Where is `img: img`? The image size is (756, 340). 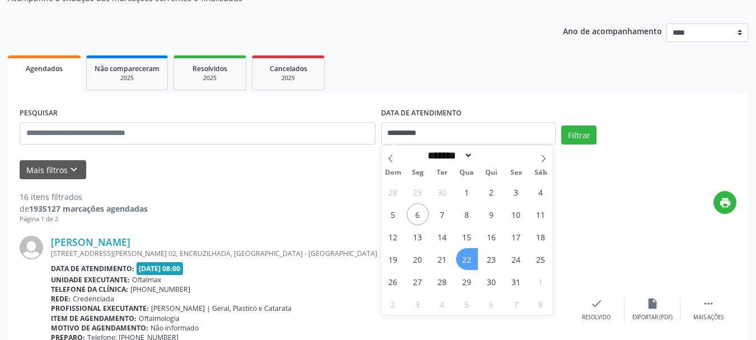 img: img is located at coordinates (31, 247).